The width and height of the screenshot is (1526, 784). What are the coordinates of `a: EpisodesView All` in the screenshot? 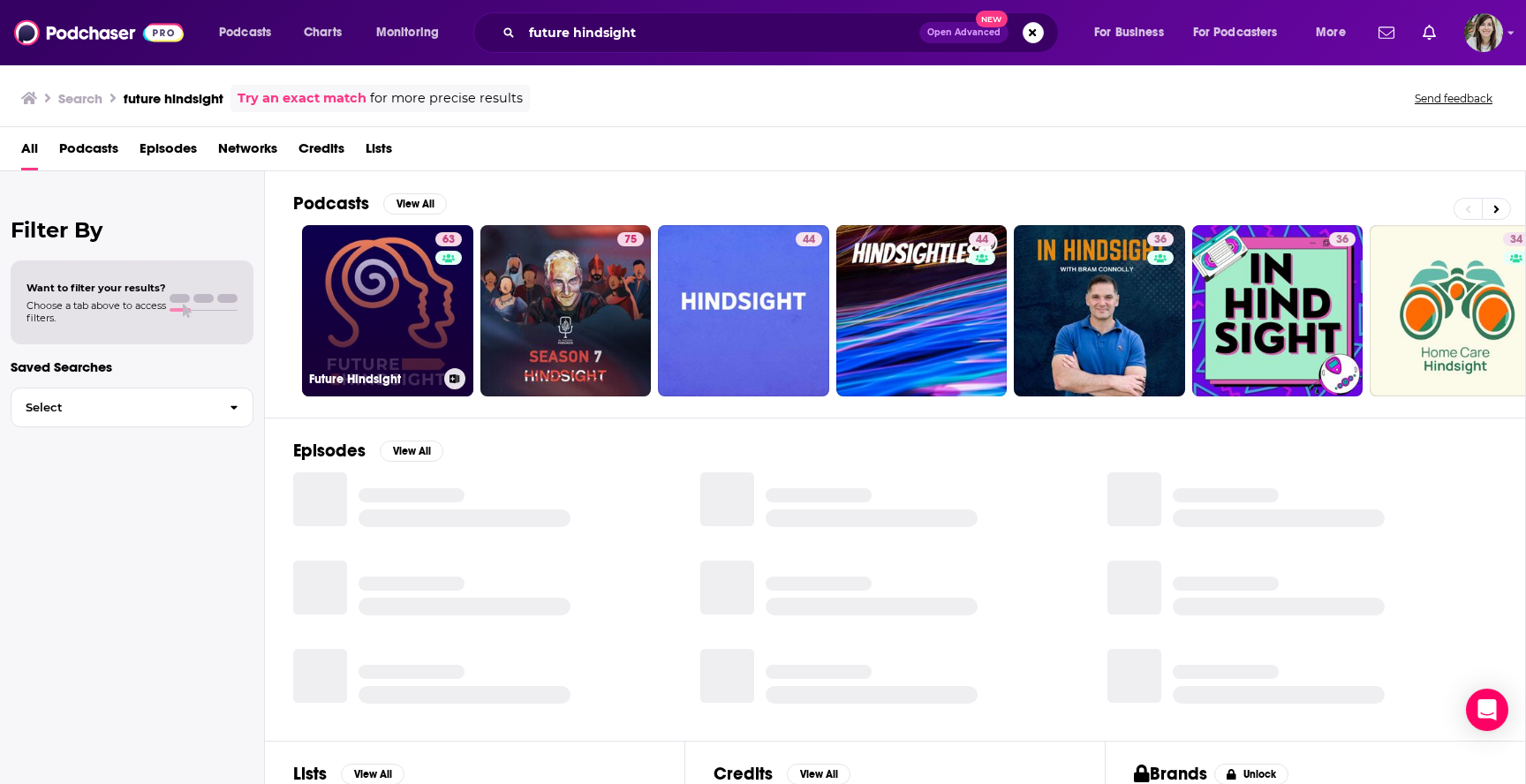 It's located at (368, 450).